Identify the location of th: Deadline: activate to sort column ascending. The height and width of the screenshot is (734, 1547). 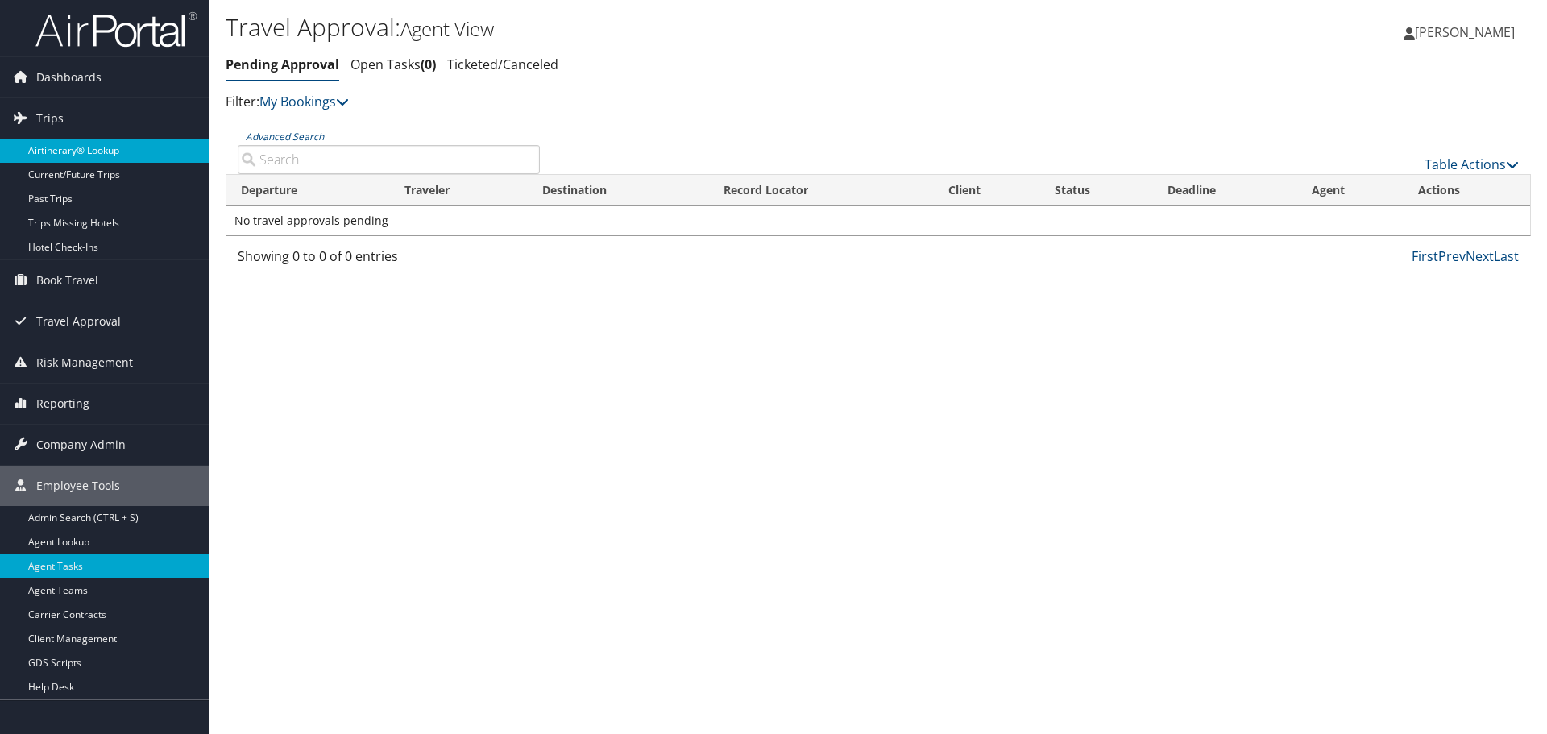
(1224, 190).